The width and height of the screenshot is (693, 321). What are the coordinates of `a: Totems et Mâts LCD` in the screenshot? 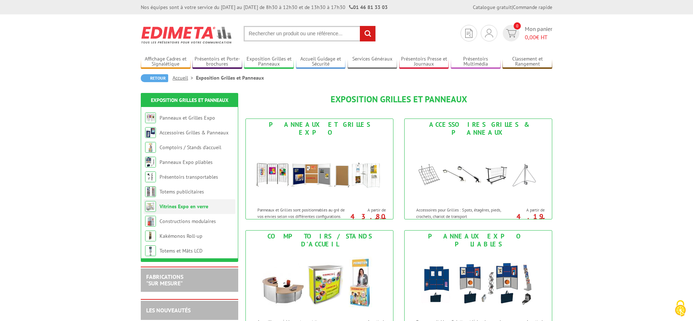 It's located at (181, 251).